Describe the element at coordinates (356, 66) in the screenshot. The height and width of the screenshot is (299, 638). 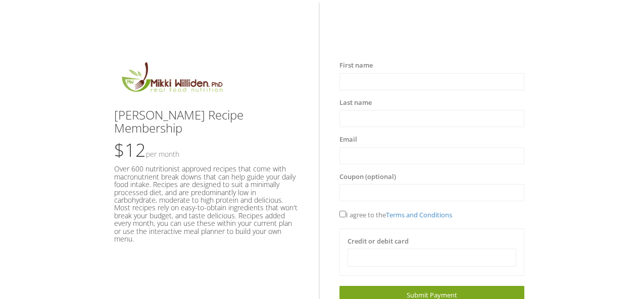
I see `label: First name` at that location.